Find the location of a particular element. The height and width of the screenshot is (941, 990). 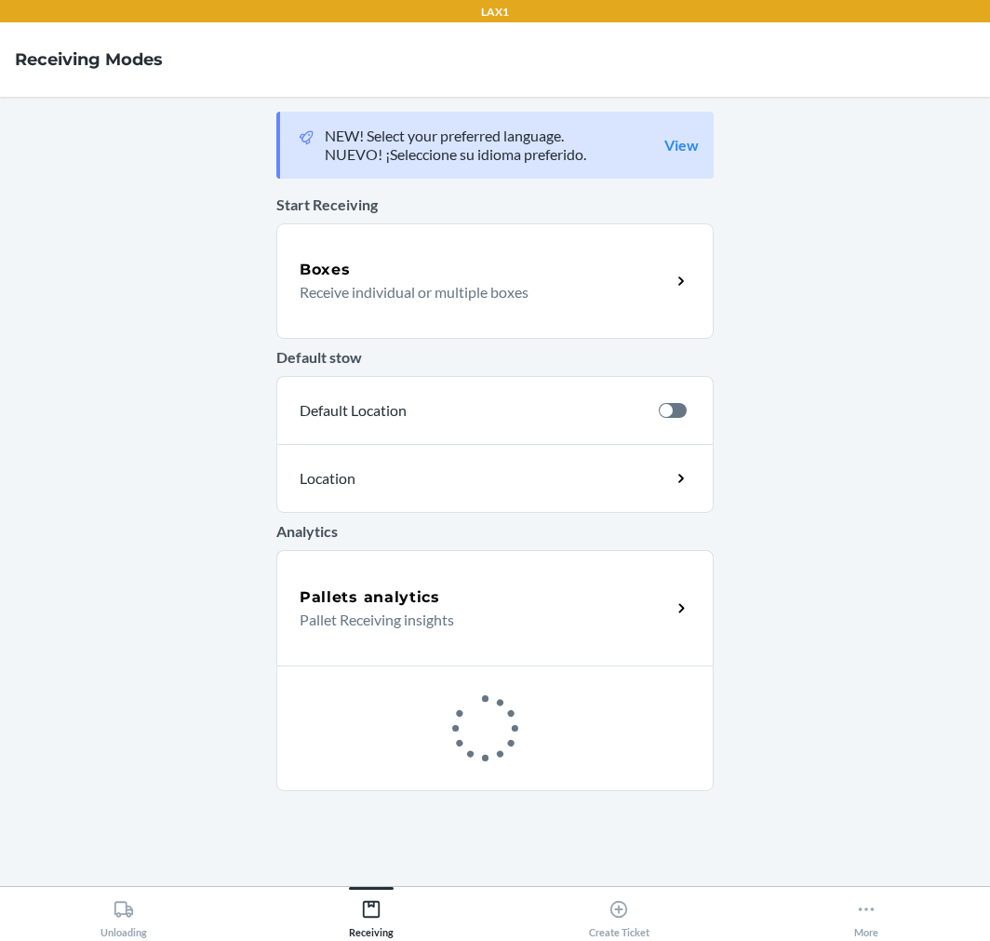

p: Default stow is located at coordinates (495, 357).